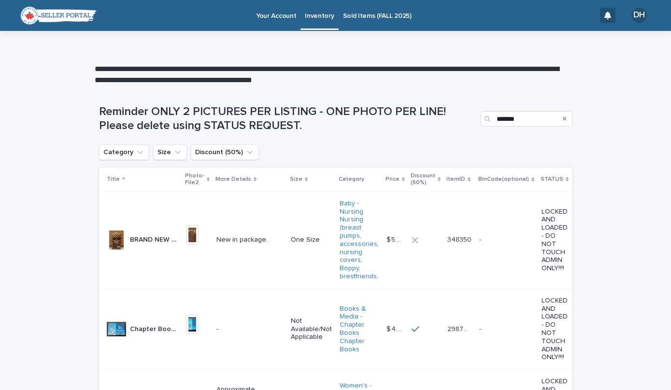 Image resolution: width=671 pixels, height=390 pixels. I want to click on p: STATUS, so click(552, 179).